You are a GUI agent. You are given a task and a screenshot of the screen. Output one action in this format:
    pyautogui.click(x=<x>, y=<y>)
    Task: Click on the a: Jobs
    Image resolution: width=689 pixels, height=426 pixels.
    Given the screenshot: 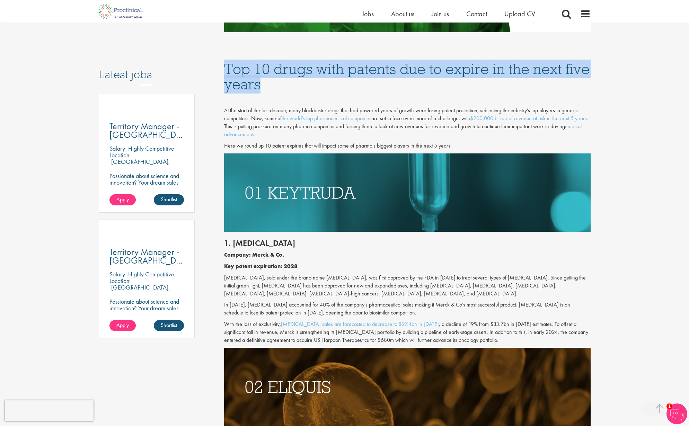 What is the action you would take?
    pyautogui.click(x=368, y=14)
    